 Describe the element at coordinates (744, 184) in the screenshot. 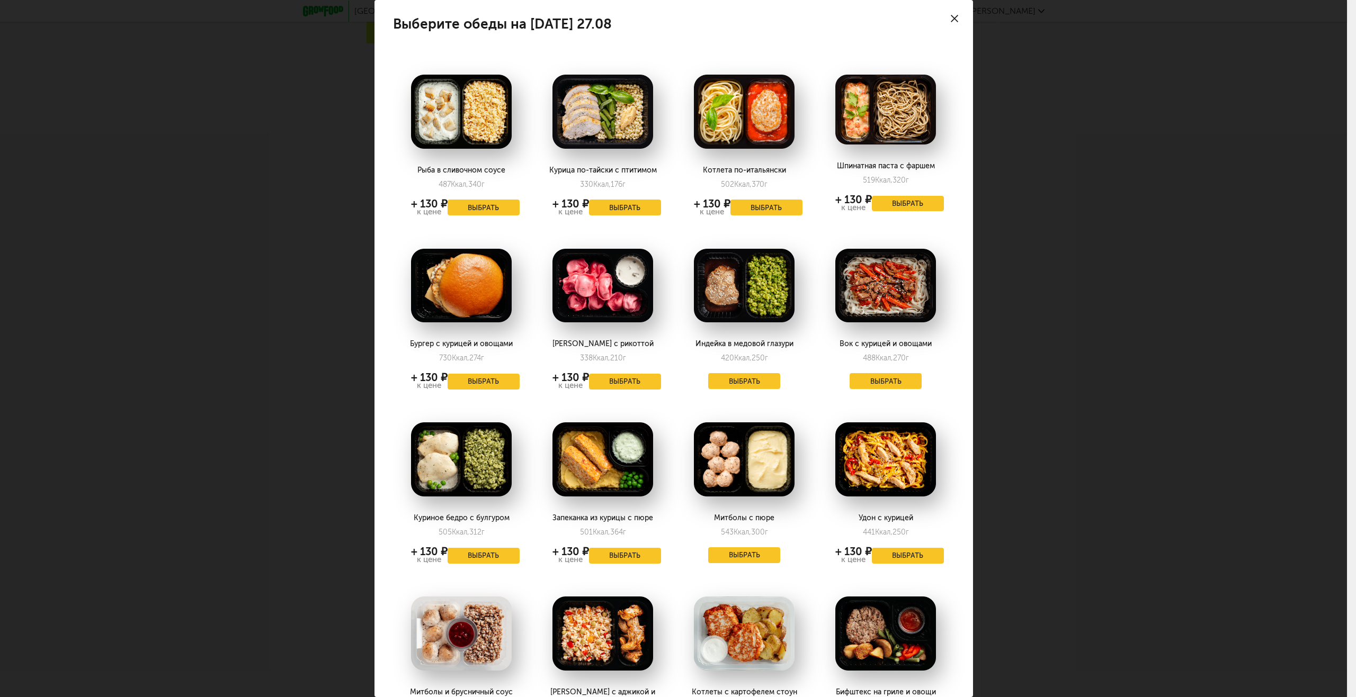

I see `div: 502 370` at that location.